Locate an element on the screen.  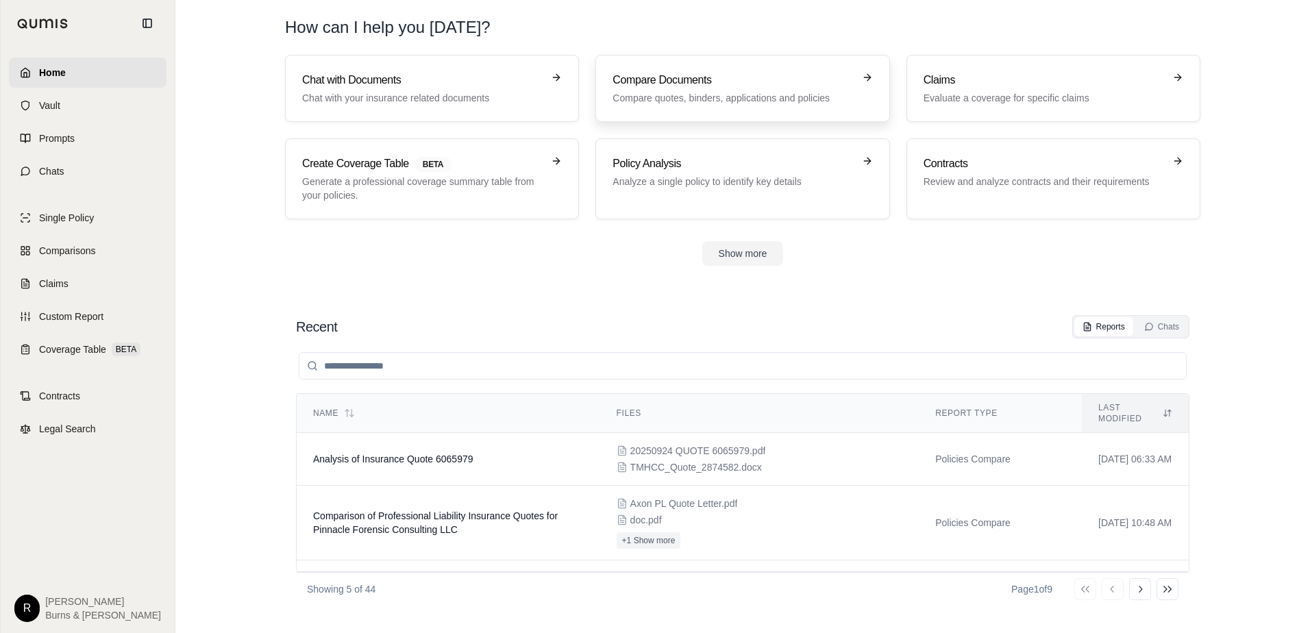
a: Policy AnalysisAnalyze a single policy to identify key details is located at coordinates (742, 179).